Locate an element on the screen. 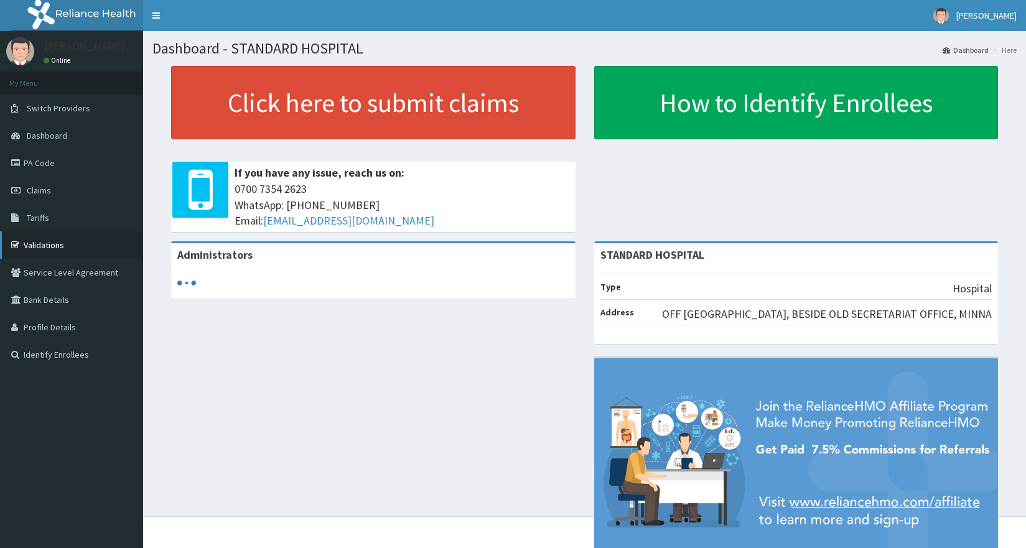  b: Type is located at coordinates (610, 287).